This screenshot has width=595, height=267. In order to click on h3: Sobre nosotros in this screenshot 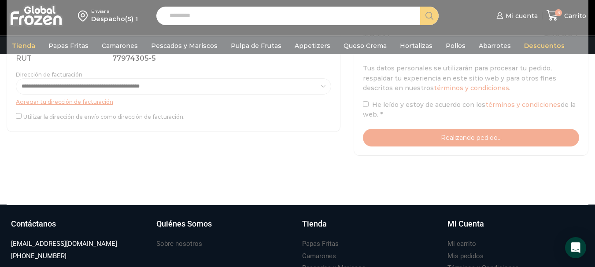, I will do `click(179, 244)`.